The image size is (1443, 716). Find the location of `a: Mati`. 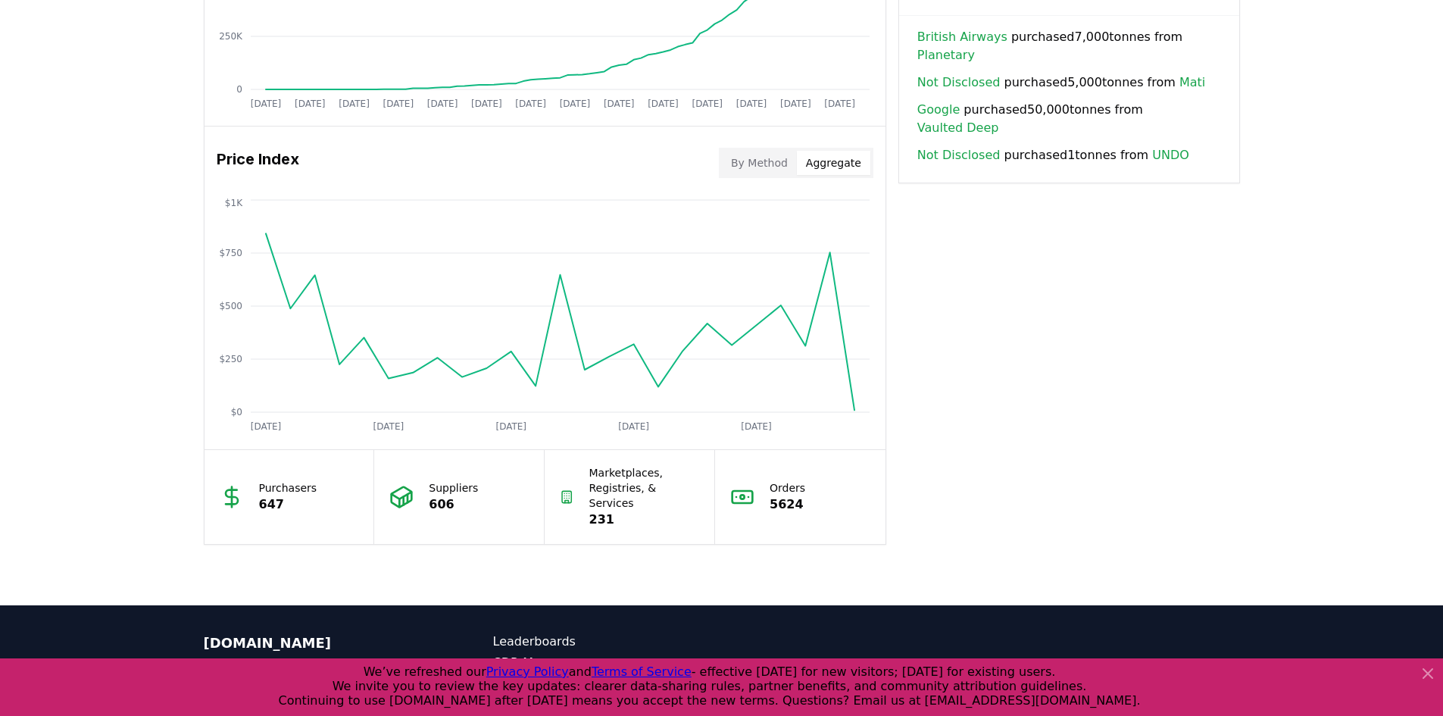

a: Mati is located at coordinates (1192, 83).